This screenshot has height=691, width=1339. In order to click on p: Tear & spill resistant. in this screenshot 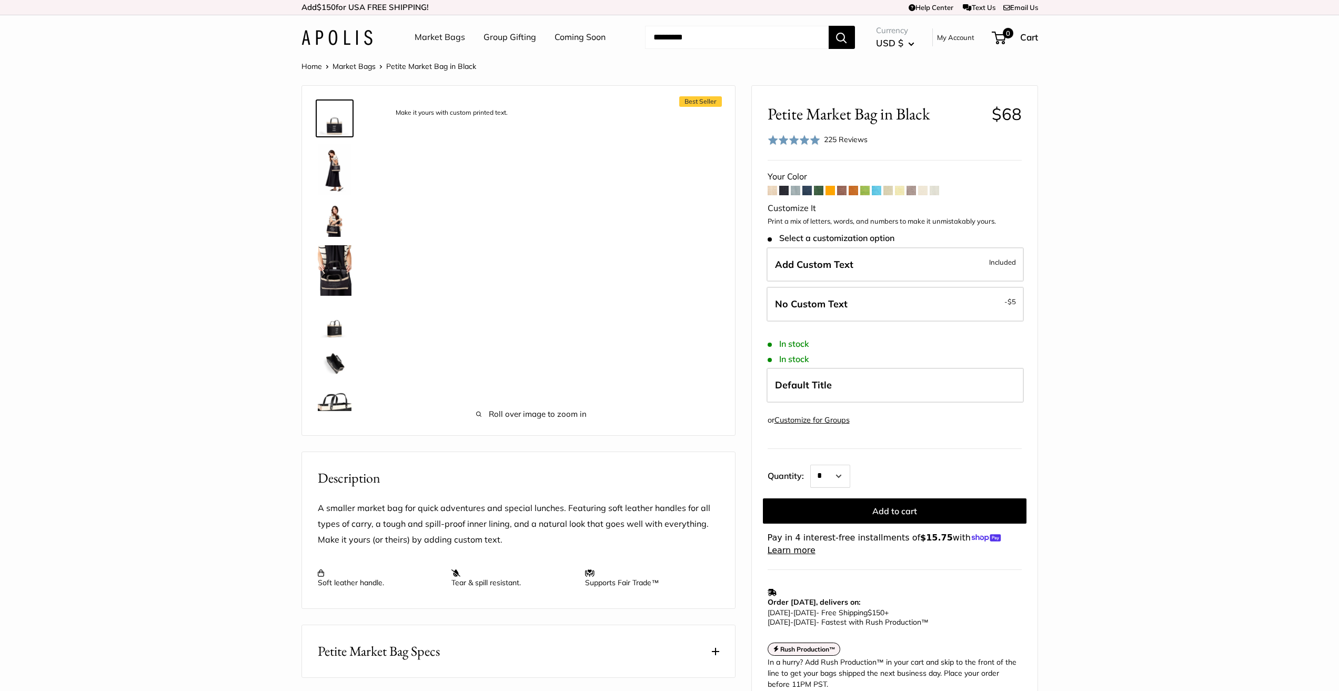, I will do `click(513, 578)`.